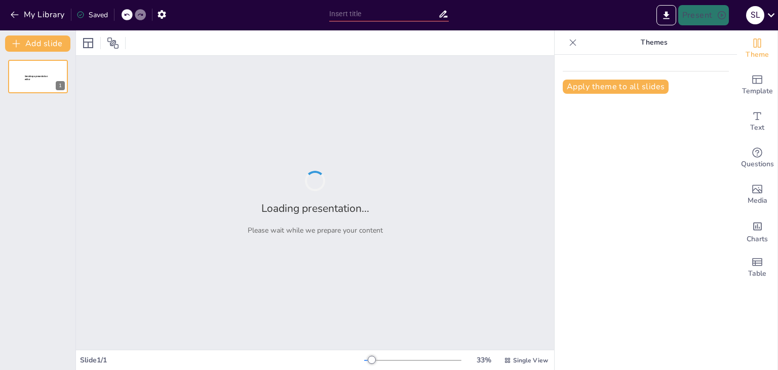 This screenshot has width=778, height=370. I want to click on h2: Loading presentation..., so click(315, 208).